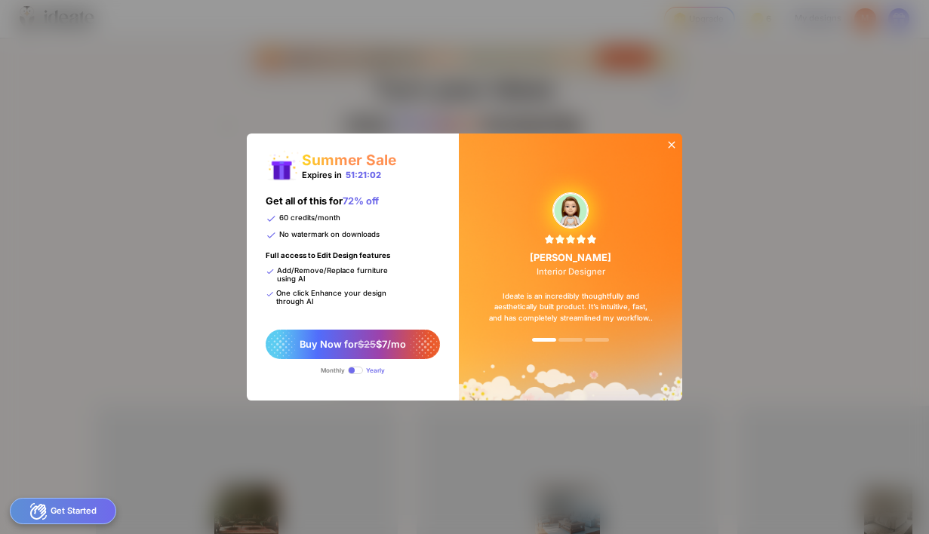 The width and height of the screenshot is (929, 534). Describe the element at coordinates (352, 344) in the screenshot. I see `span: Buy Now for $7/mo` at that location.